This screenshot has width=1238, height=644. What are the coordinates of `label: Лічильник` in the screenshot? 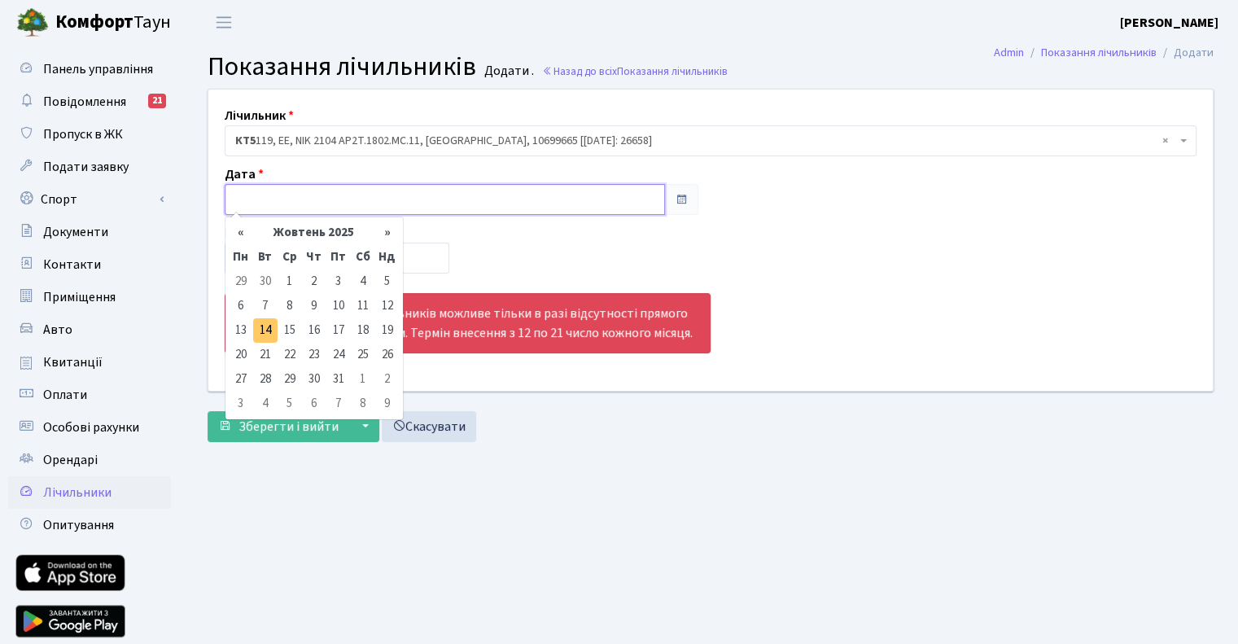 It's located at (259, 116).